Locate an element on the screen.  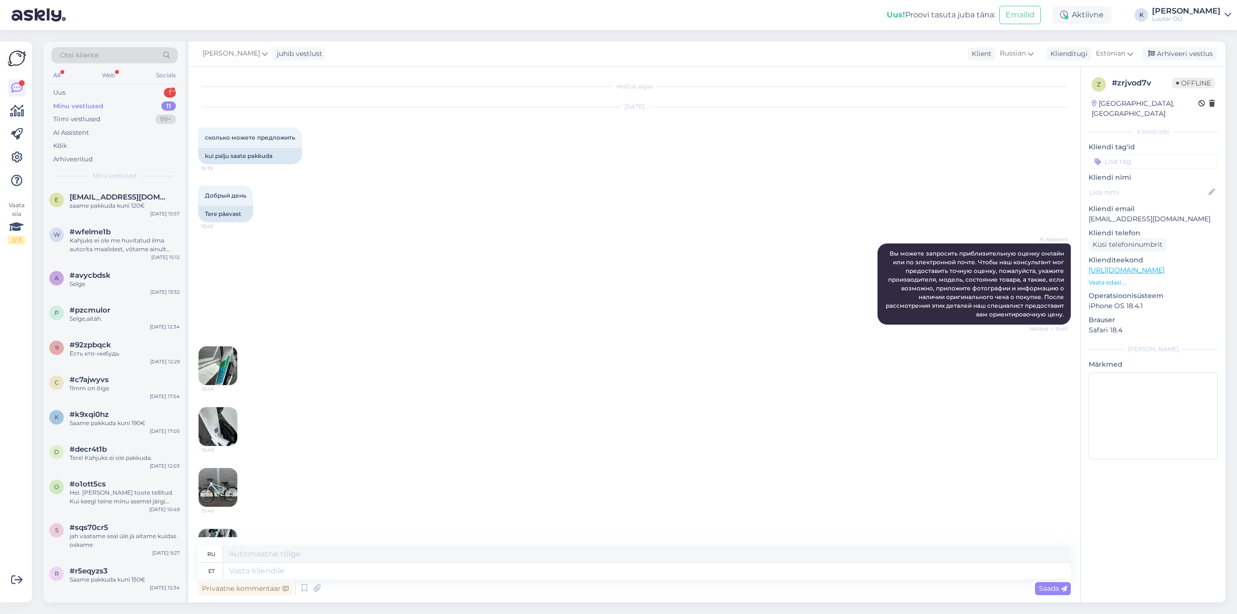
b: Uus! is located at coordinates (896, 14).